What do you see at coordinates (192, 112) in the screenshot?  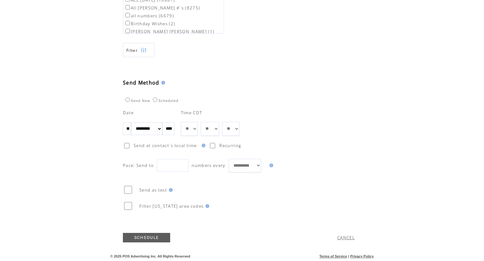 I see `span: Time CDT` at bounding box center [192, 112].